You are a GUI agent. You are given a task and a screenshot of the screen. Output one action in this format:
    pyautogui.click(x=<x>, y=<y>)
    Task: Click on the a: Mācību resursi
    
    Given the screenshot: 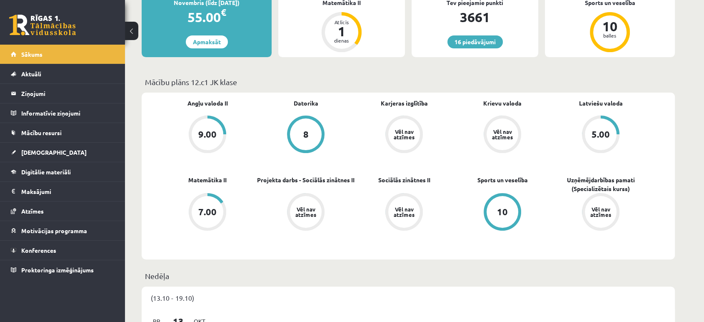 What is the action you would take?
    pyautogui.click(x=62, y=132)
    